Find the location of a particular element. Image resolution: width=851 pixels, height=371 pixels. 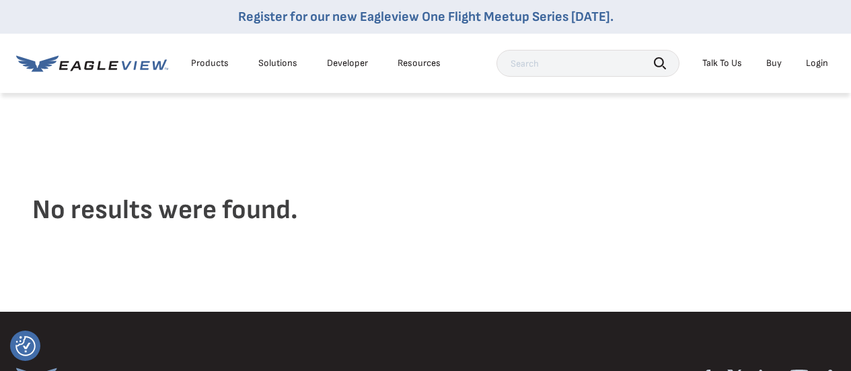

h4: No results were found. is located at coordinates (426, 210).